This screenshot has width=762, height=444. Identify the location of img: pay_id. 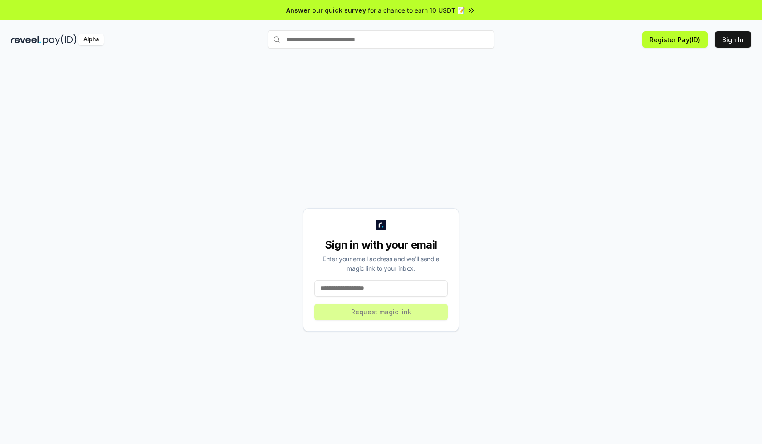
(60, 39).